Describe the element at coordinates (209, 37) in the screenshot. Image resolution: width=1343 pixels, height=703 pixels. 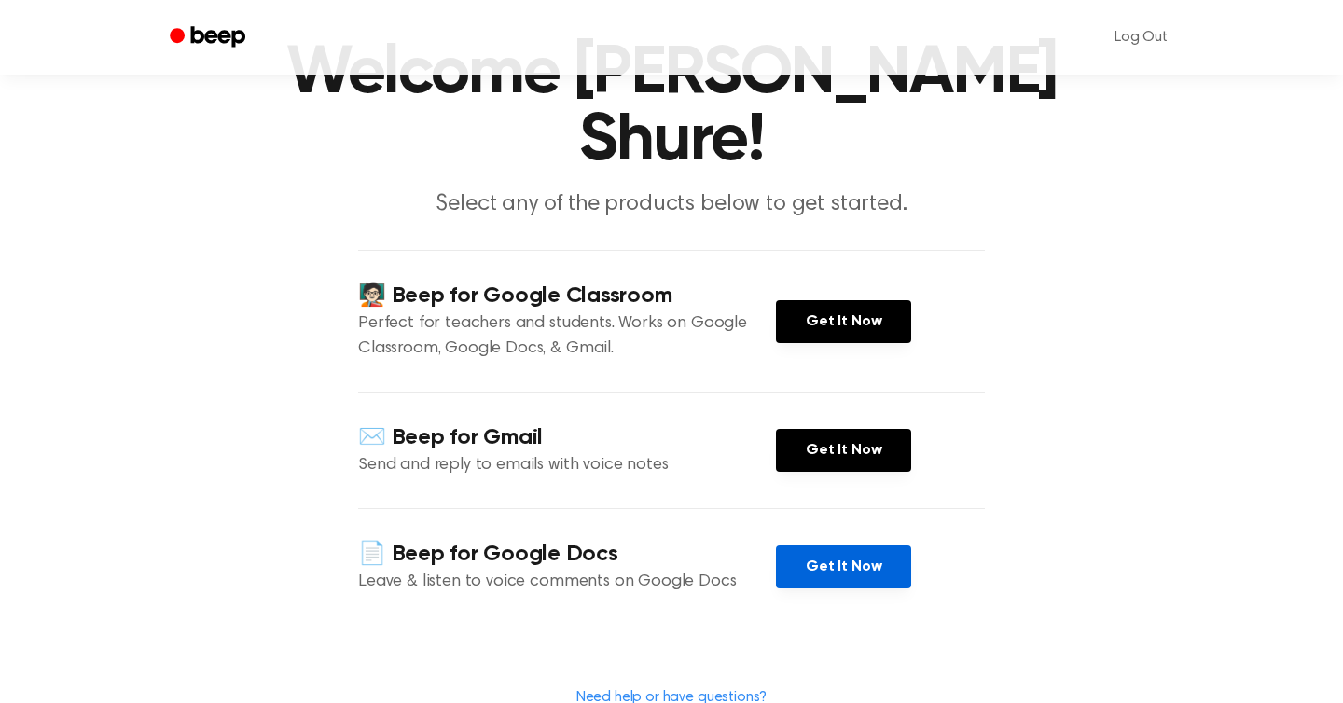
I see `a: Beep` at that location.